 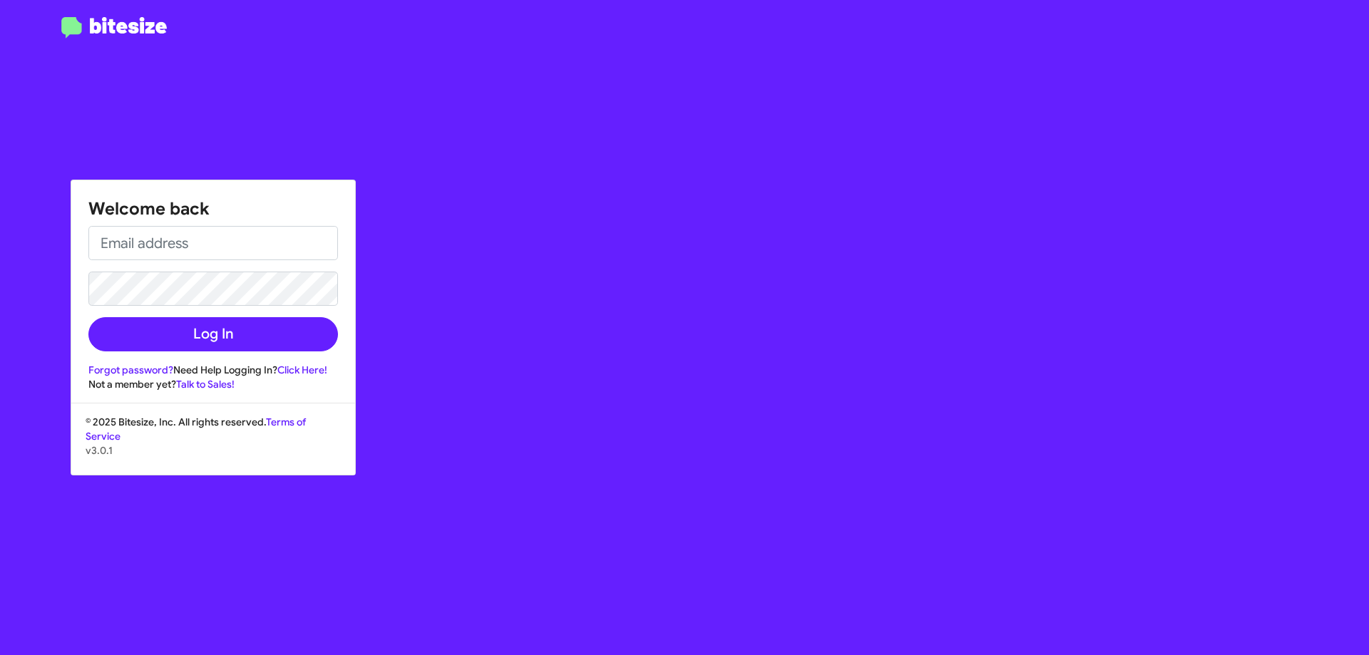 What do you see at coordinates (213, 370) in the screenshot?
I see `div: Need Help Logging In?` at bounding box center [213, 370].